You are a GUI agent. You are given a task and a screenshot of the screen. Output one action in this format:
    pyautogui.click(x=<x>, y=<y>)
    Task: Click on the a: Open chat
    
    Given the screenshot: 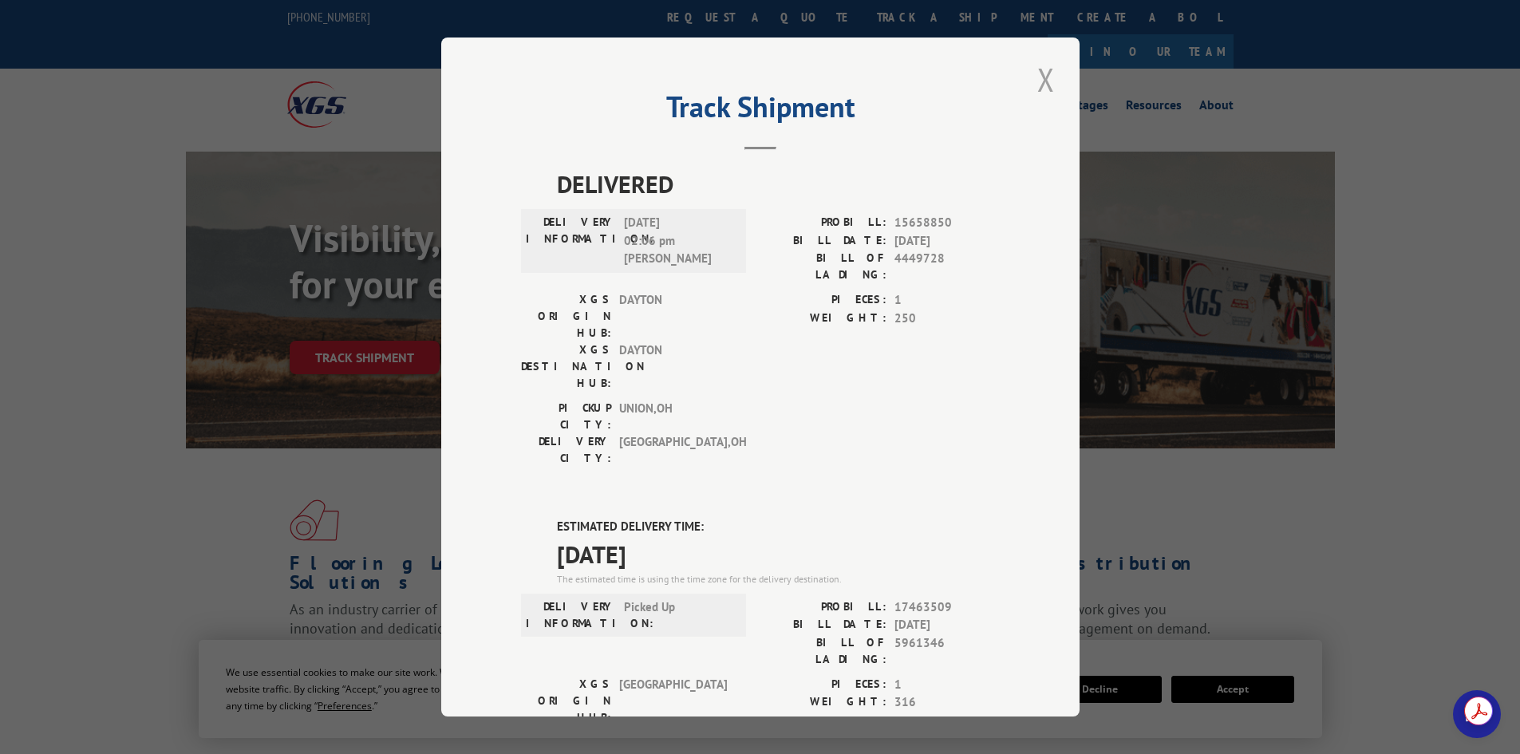 What is the action you would take?
    pyautogui.click(x=1477, y=714)
    